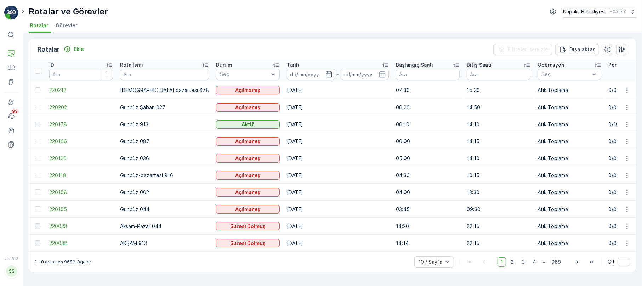  I want to click on td: 14:14, so click(428, 244).